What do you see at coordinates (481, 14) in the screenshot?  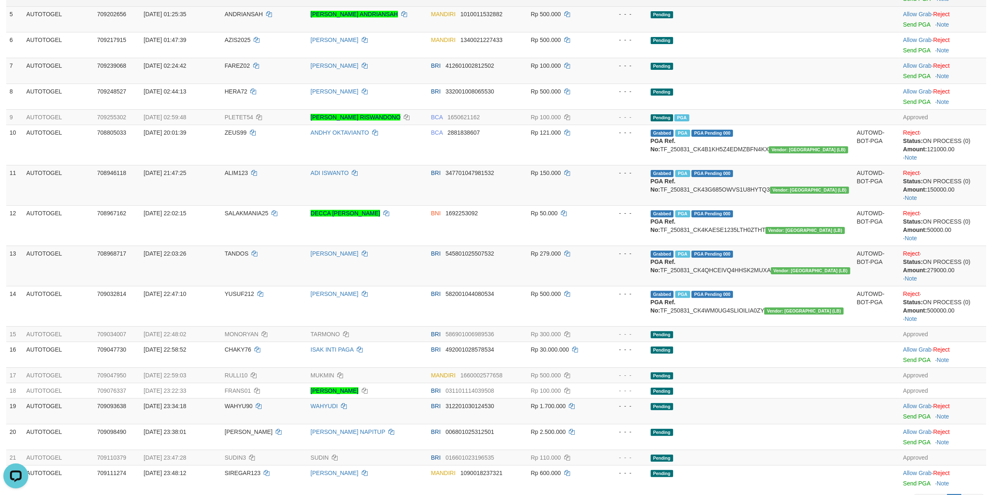 I see `span: Copy 1010011532882 to clipboard` at bounding box center [481, 14].